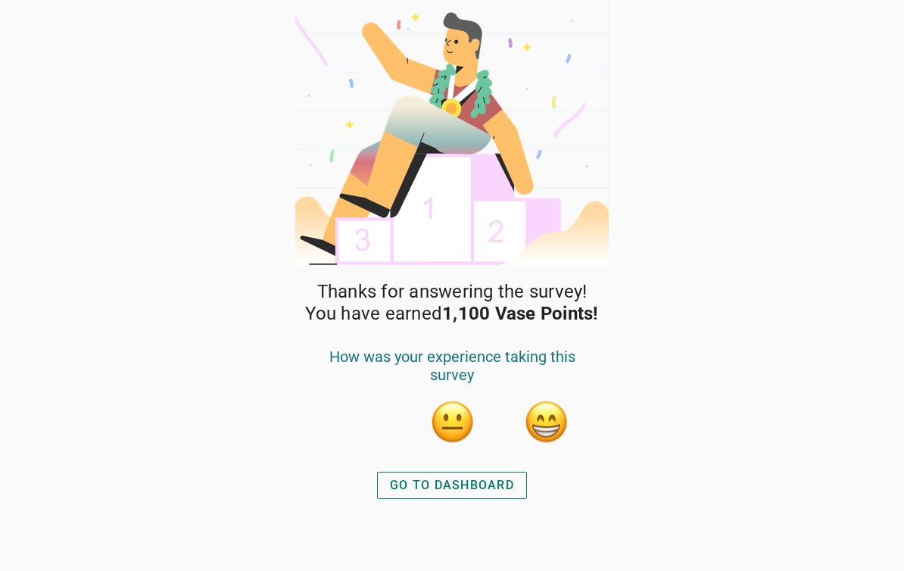 The width and height of the screenshot is (904, 571). Describe the element at coordinates (452, 485) in the screenshot. I see `div: GO TO DASHBOARD` at that location.